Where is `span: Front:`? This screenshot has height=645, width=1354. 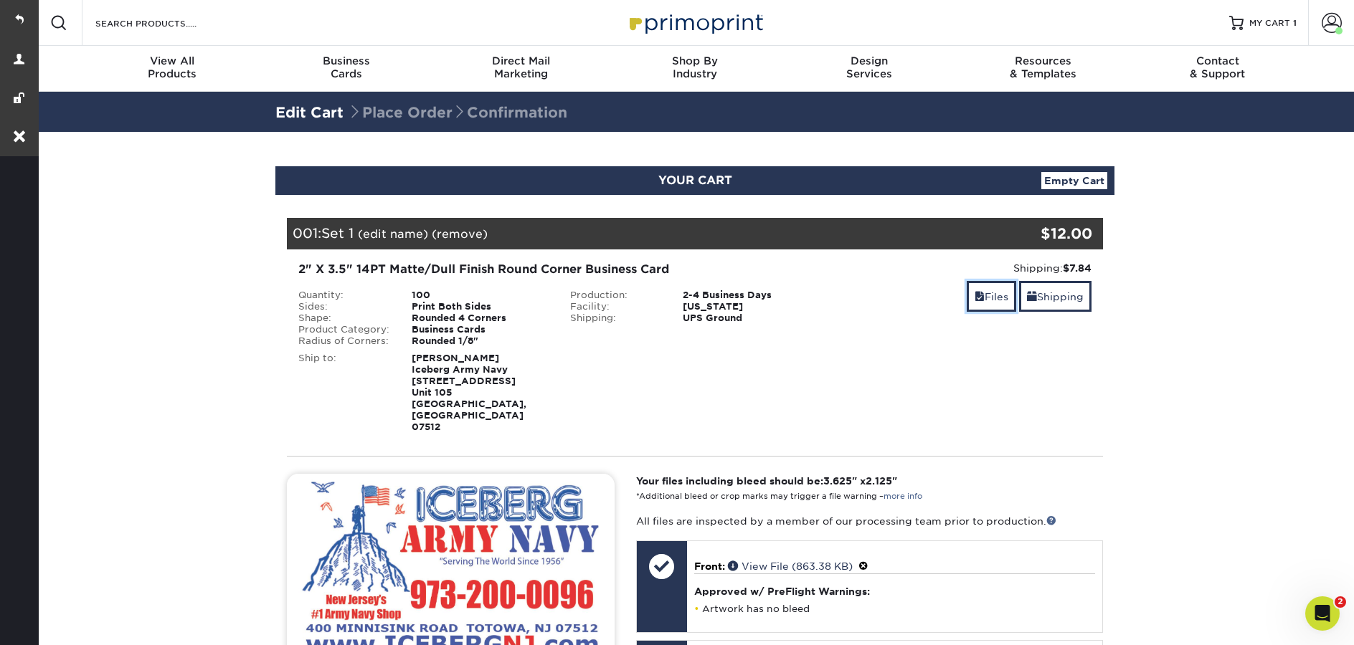 span: Front: is located at coordinates (709, 566).